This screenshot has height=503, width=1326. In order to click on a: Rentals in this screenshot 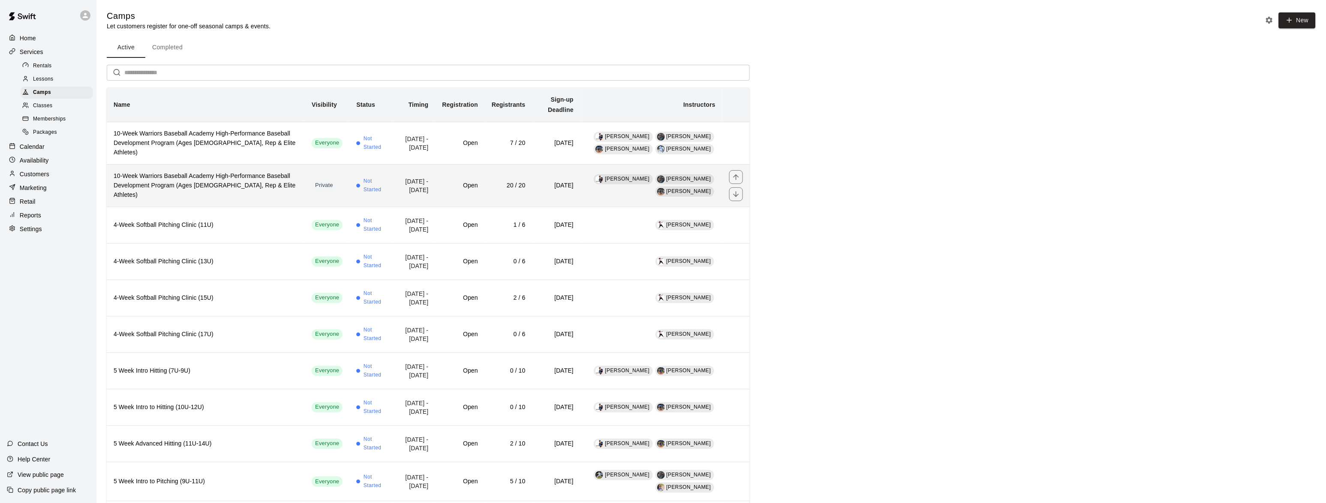, I will do `click(58, 66)`.